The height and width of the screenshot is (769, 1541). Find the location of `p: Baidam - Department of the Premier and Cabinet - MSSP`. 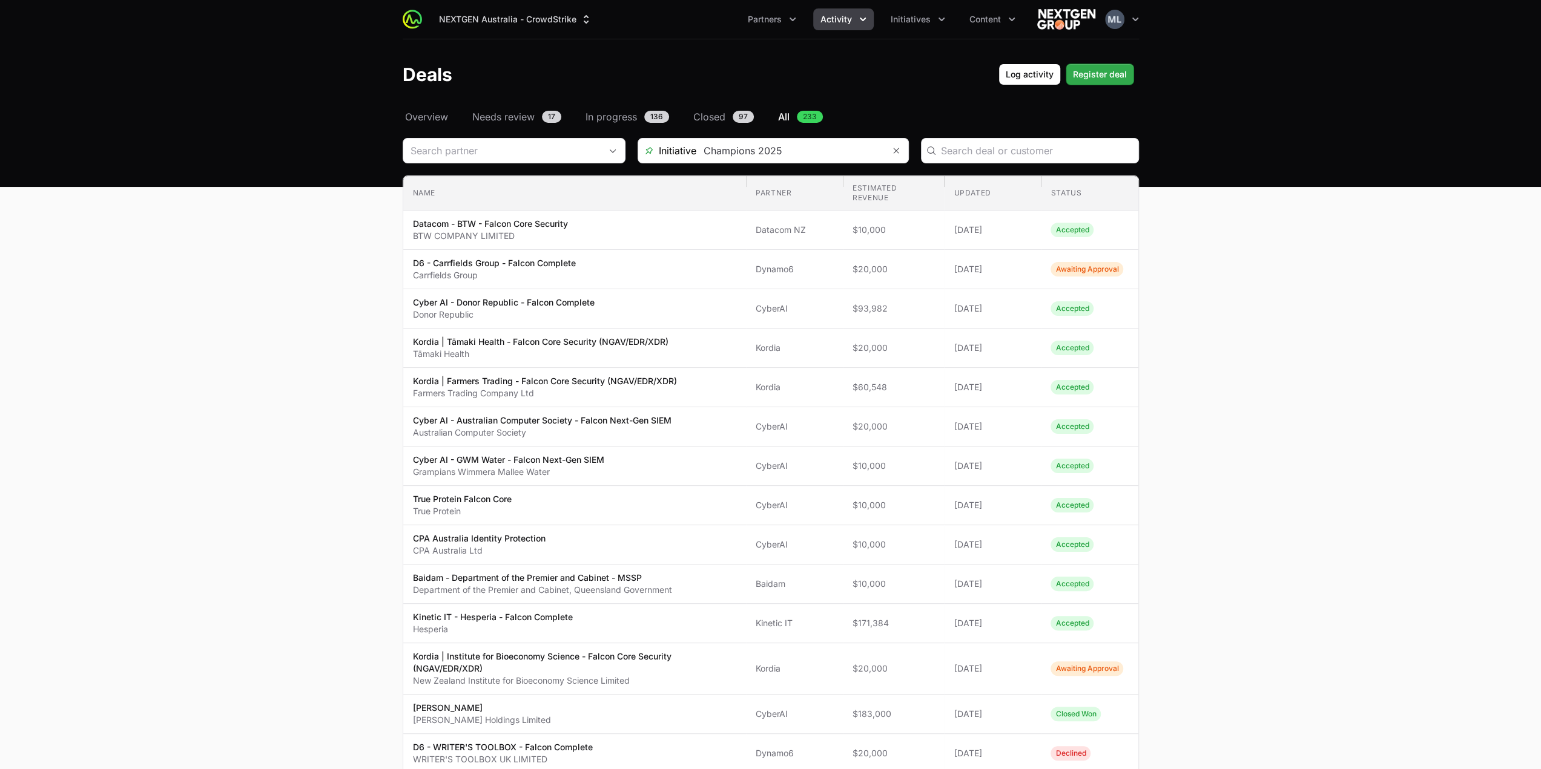

p: Baidam - Department of the Premier and Cabinet - MSSP is located at coordinates (542, 578).